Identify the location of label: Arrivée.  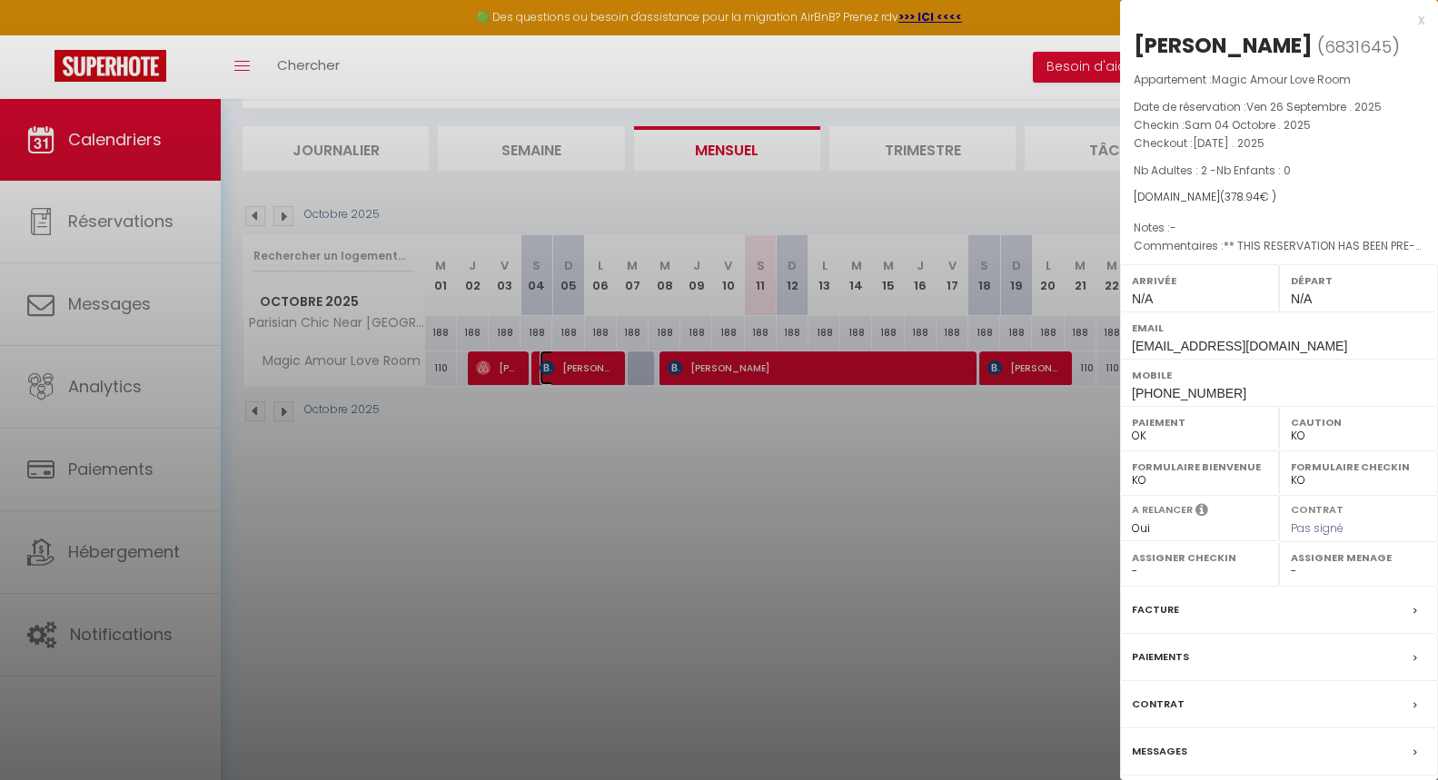
(1199, 281).